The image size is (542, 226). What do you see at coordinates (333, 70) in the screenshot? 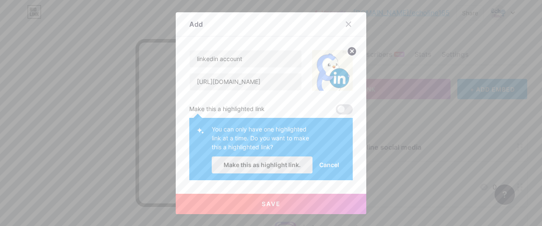
I see `img: link_thumbnail` at bounding box center [333, 70].